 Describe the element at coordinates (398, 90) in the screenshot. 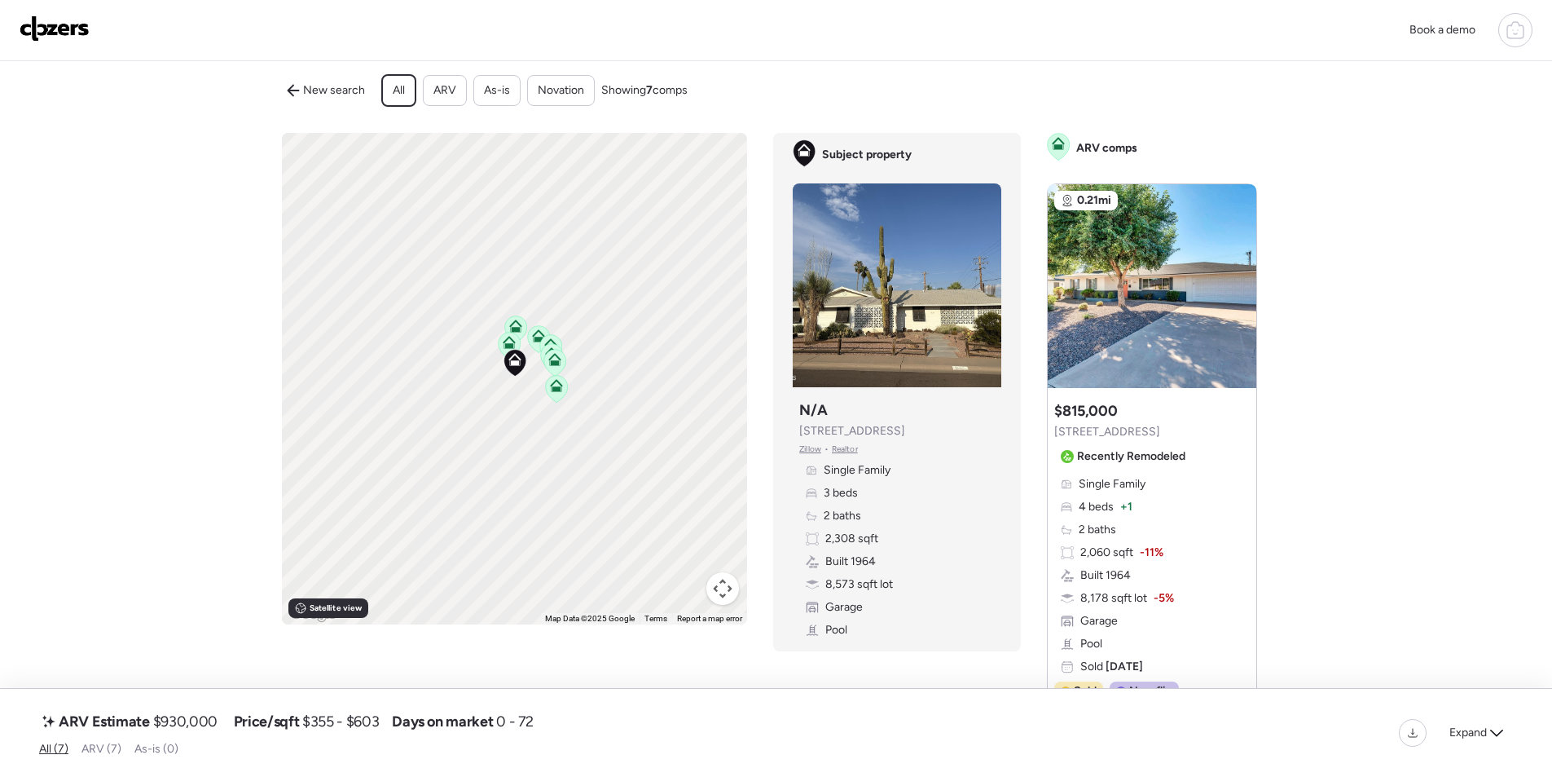

I see `span: All` at that location.